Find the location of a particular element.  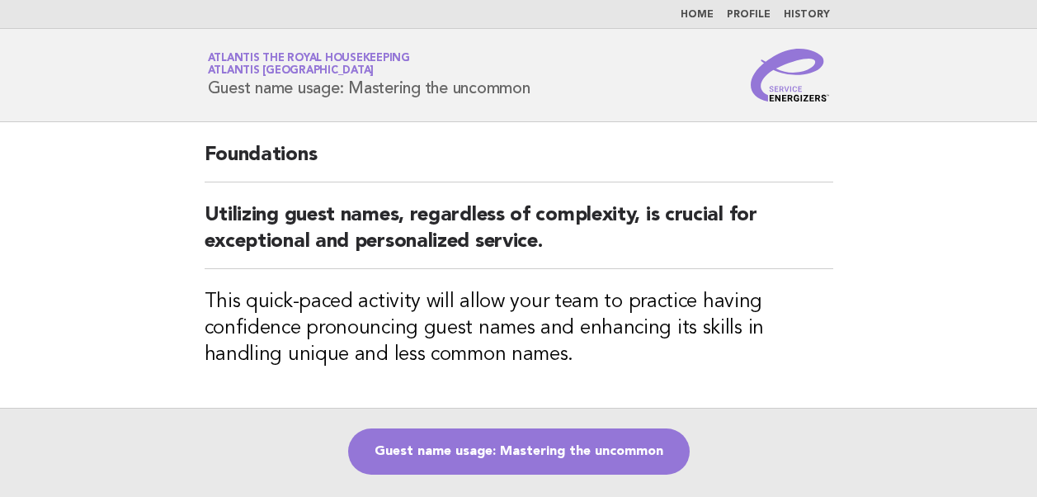

img: Service Energizers is located at coordinates (790, 75).